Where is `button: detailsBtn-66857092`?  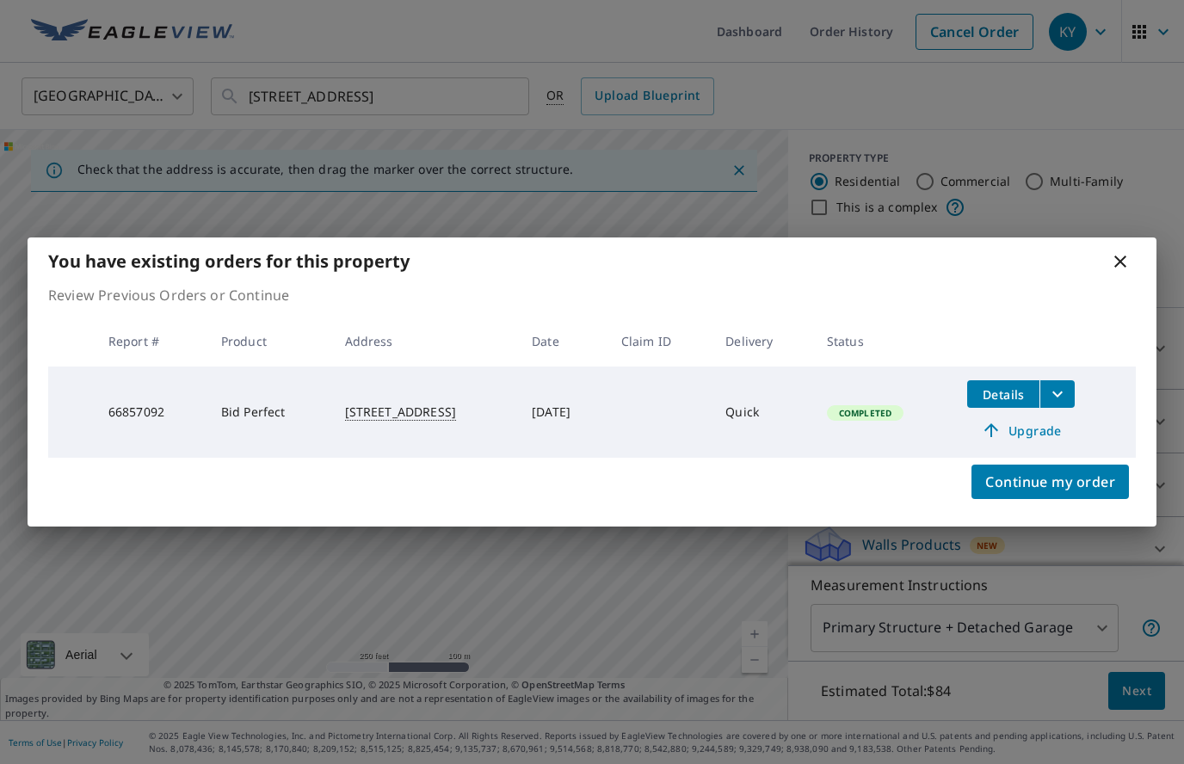
button: detailsBtn-66857092 is located at coordinates (1003, 394).